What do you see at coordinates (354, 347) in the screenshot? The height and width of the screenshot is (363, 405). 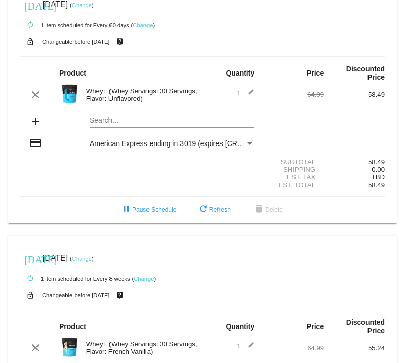 I see `div: 55.24` at bounding box center [354, 347].